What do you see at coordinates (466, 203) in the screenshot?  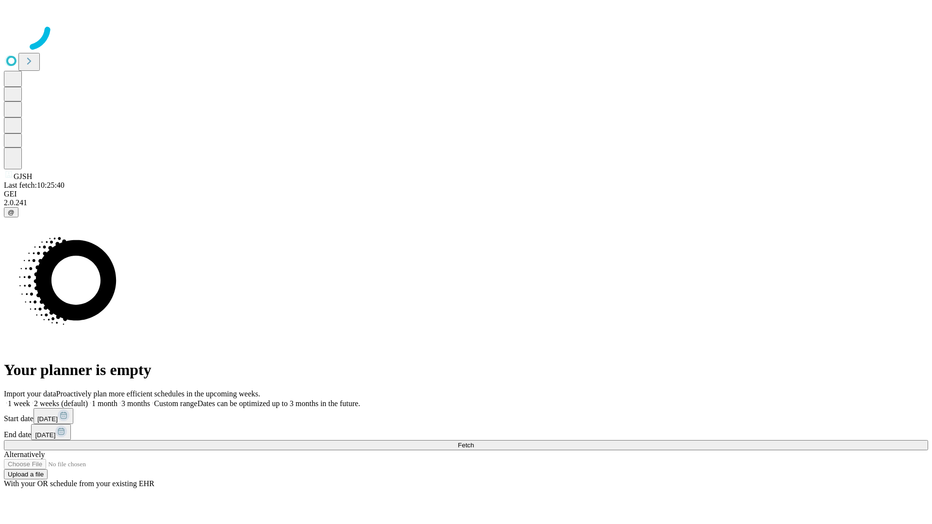 I see `div: 2.0.241` at bounding box center [466, 203].